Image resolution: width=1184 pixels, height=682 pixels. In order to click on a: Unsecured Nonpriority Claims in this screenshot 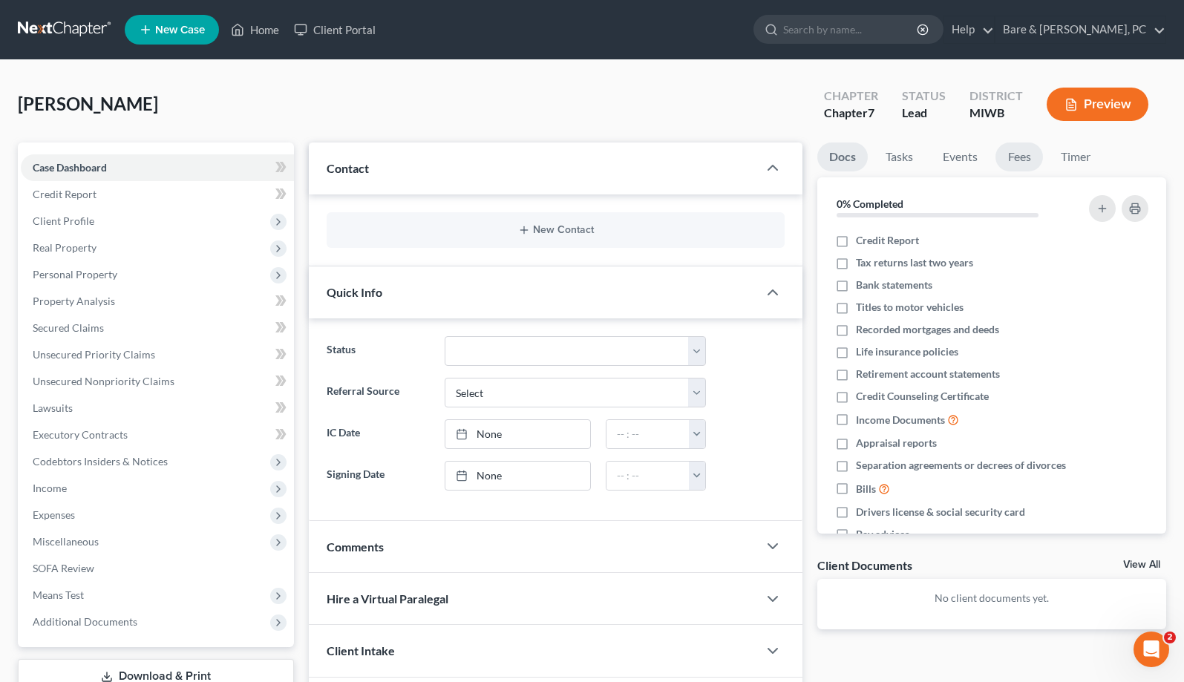, I will do `click(157, 382)`.